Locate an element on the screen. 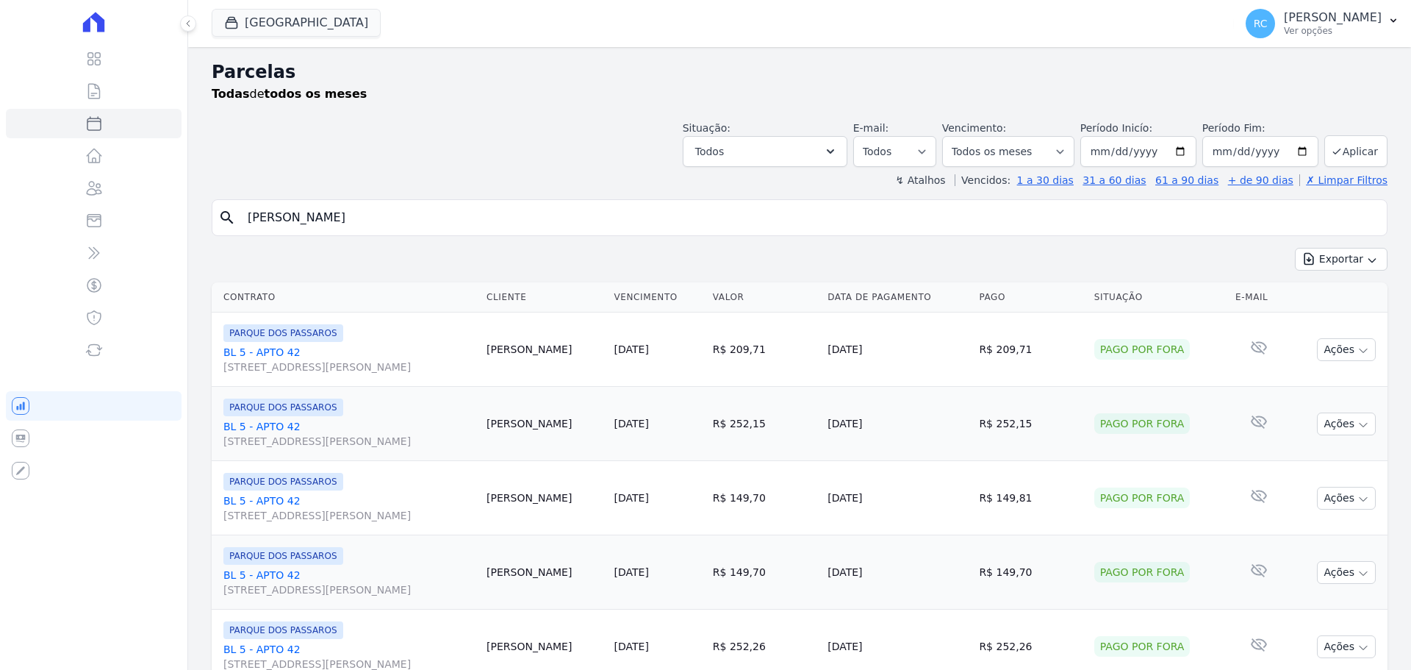 The width and height of the screenshot is (1411, 670). a: ✗ Limpar Filtros is located at coordinates (1344, 180).